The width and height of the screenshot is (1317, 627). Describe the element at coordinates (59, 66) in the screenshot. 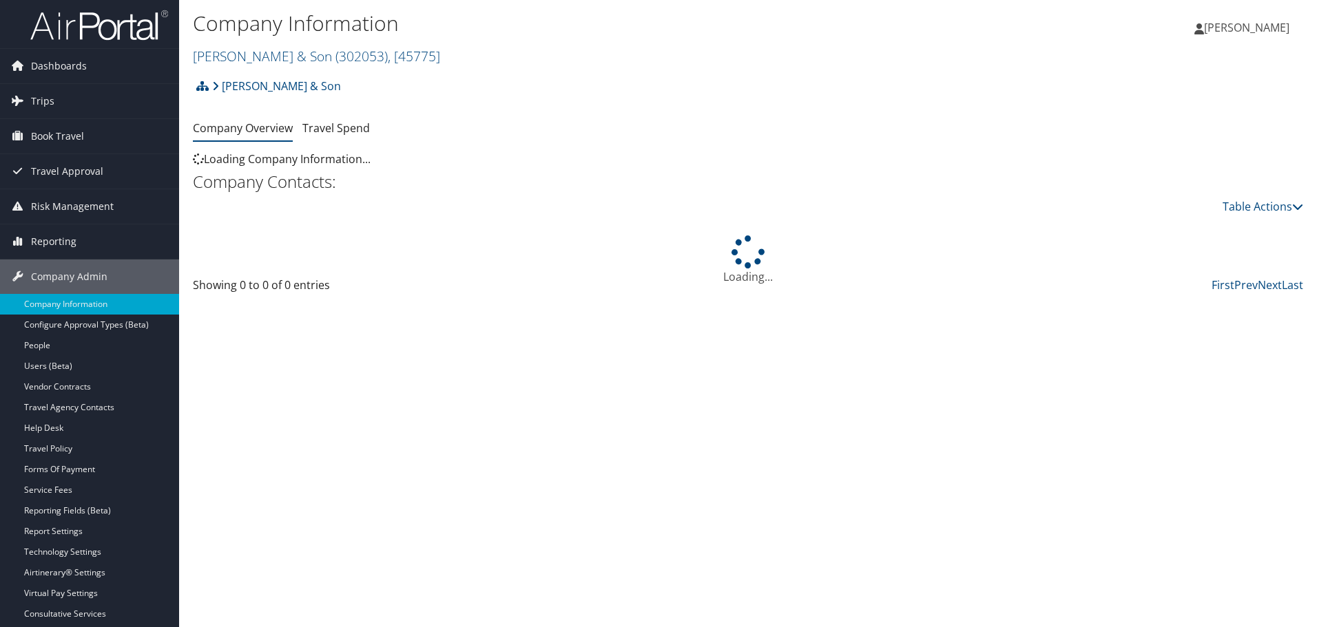

I see `span: Dashboards` at that location.